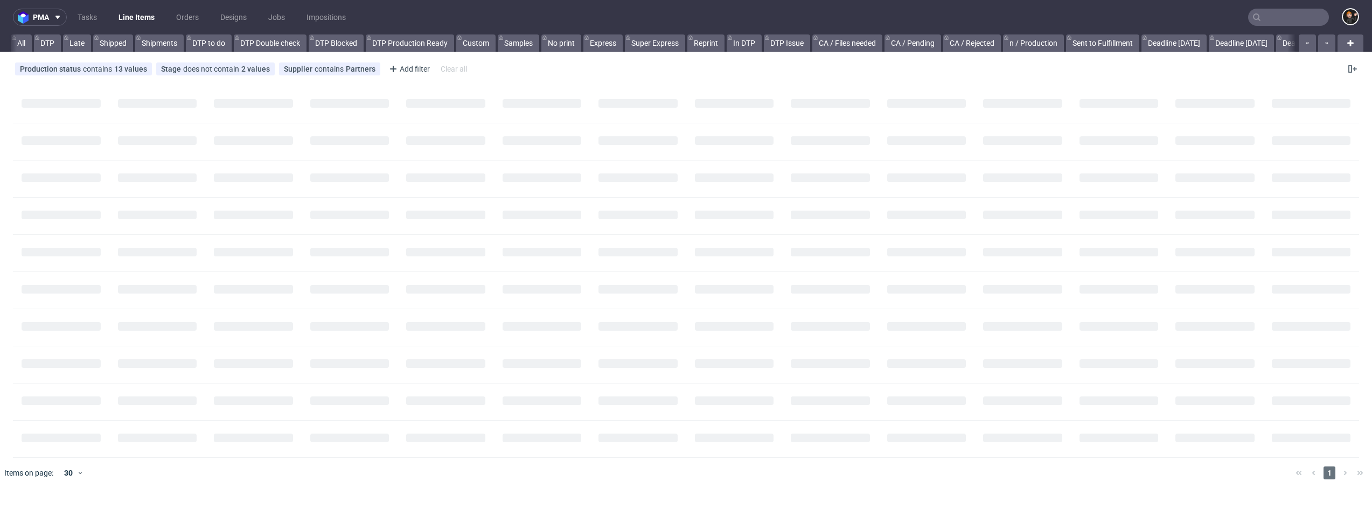 This screenshot has width=1372, height=516. What do you see at coordinates (1304, 43) in the screenshot?
I see `a: Deadline late` at bounding box center [1304, 43].